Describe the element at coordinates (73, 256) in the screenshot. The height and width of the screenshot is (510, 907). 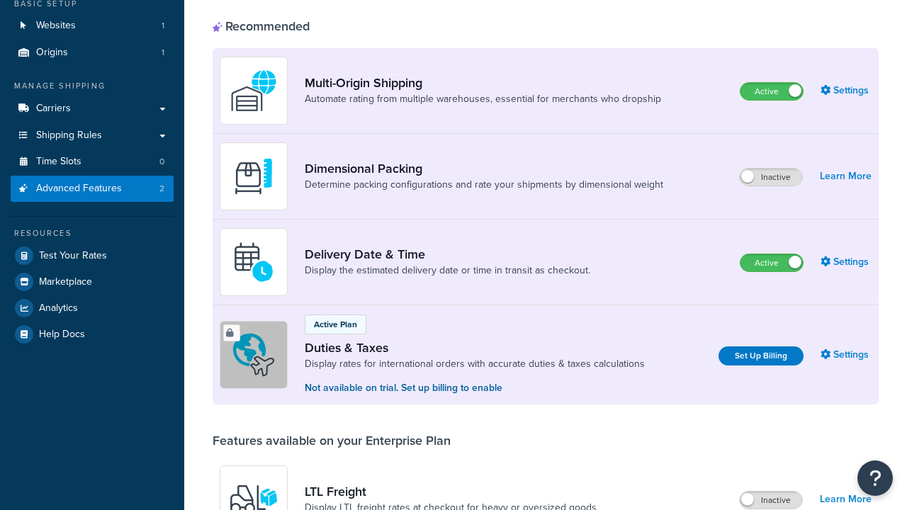
I see `span: Test Your Rates` at that location.